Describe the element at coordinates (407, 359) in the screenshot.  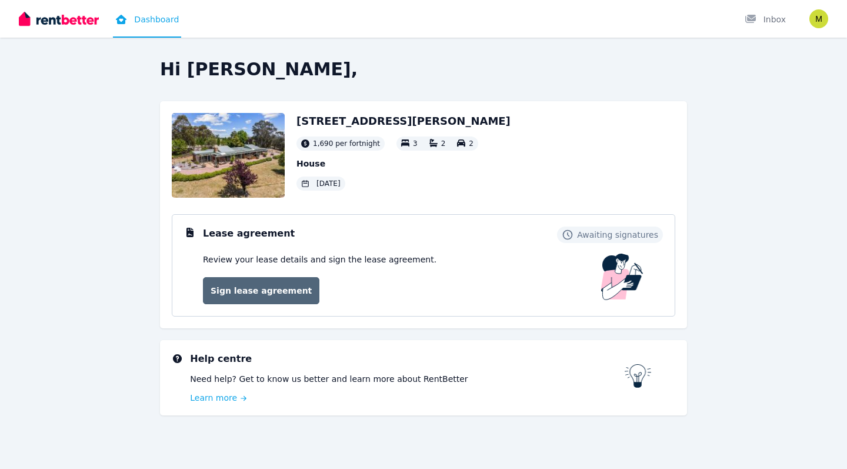
I see `h3: Help centre` at that location.